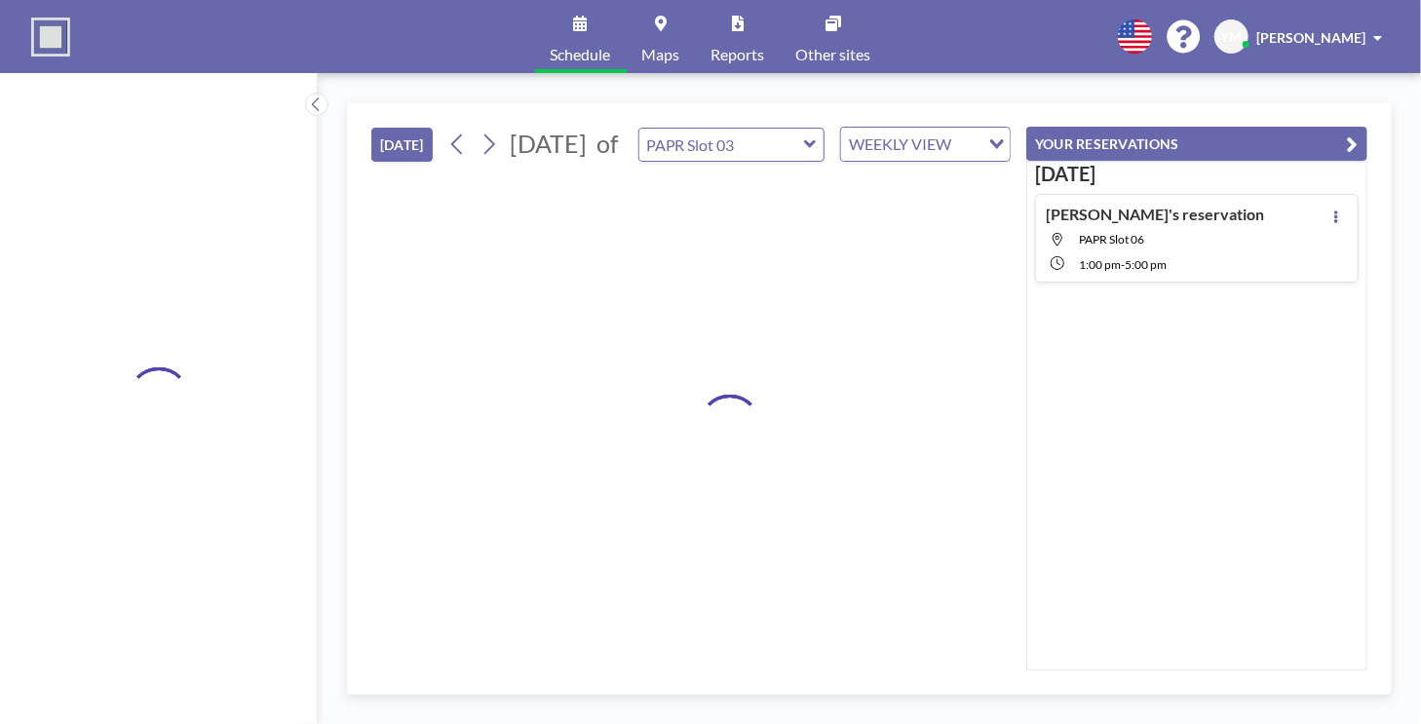 The image size is (1421, 724). What do you see at coordinates (1099, 264) in the screenshot?
I see `span: 1:00 PM` at bounding box center [1099, 264].